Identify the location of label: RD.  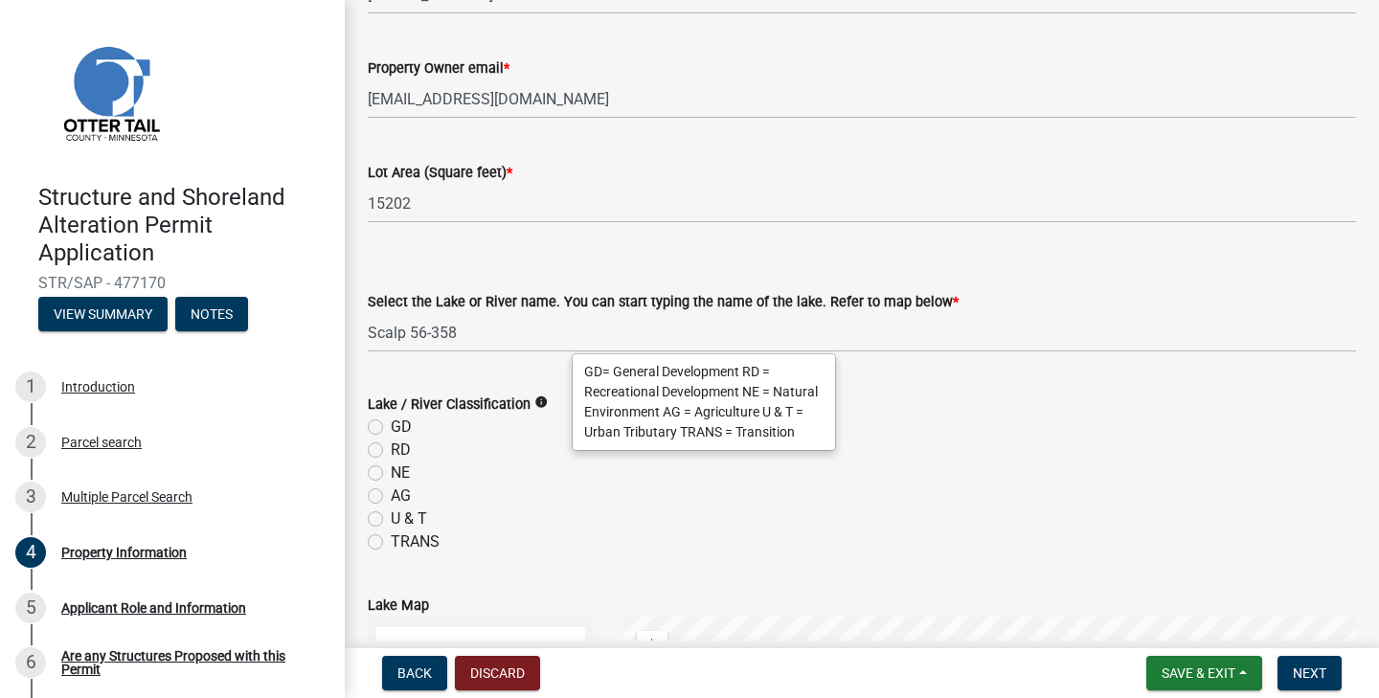
(400, 450).